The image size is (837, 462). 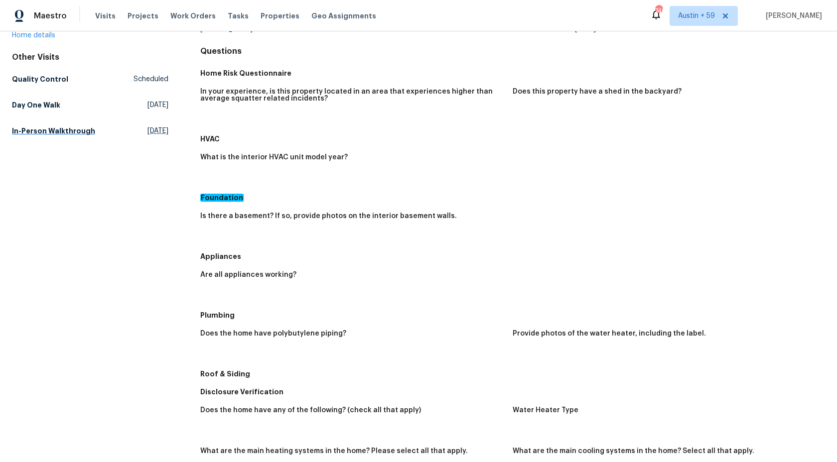 I want to click on a: Home details, so click(x=33, y=35).